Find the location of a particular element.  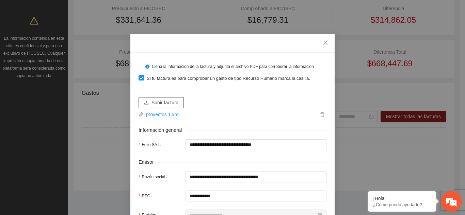

span: info-circle is located at coordinates (147, 67).